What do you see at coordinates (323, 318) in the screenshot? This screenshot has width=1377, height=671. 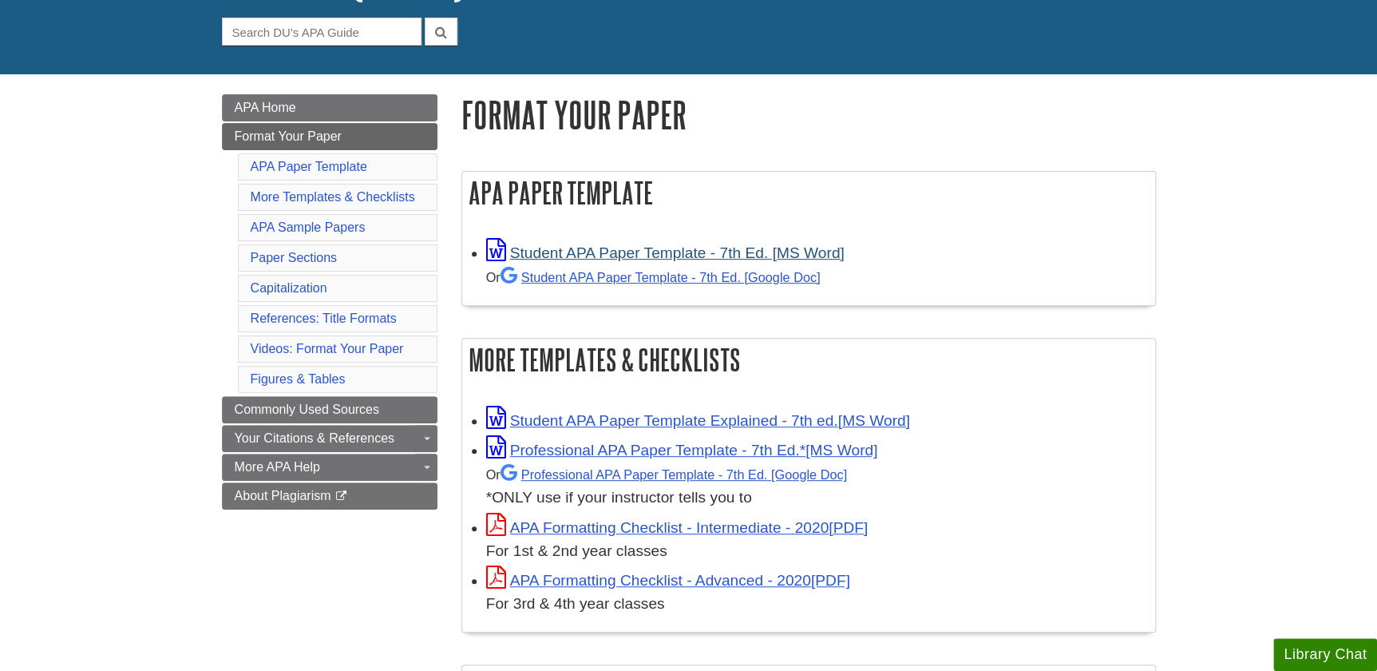 I see `a: References: Title Formats` at bounding box center [323, 318].